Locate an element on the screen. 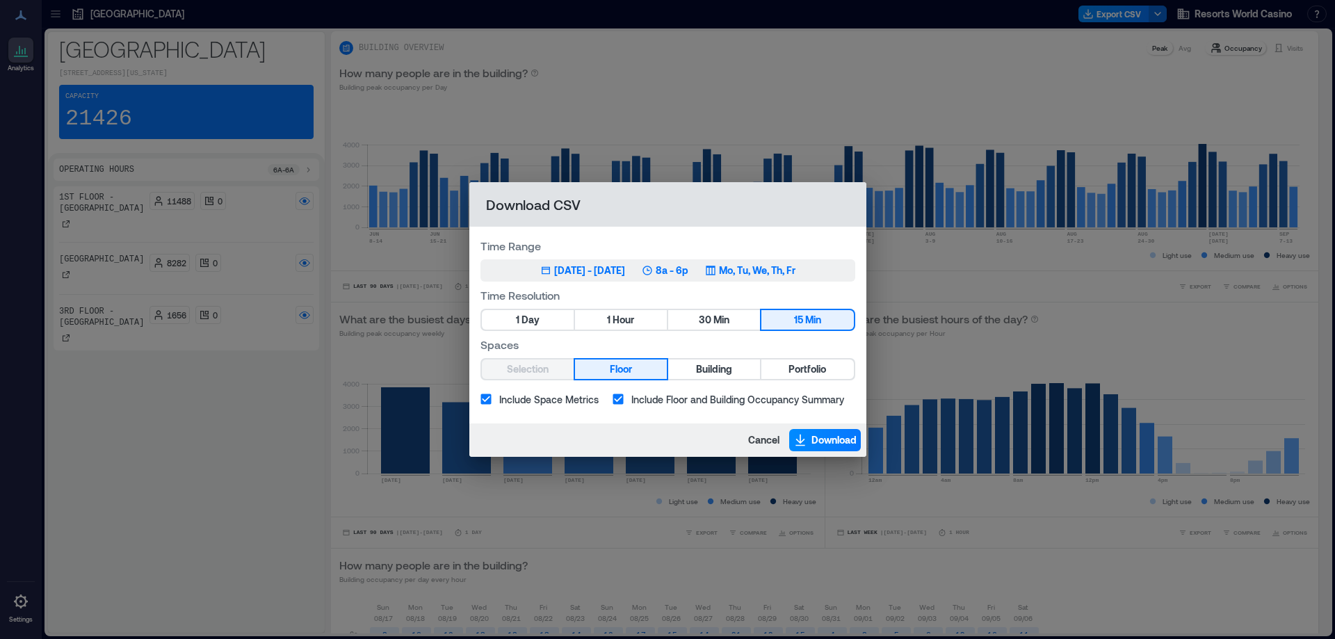 The image size is (1335, 639). label: Spaces is located at coordinates (667, 344).